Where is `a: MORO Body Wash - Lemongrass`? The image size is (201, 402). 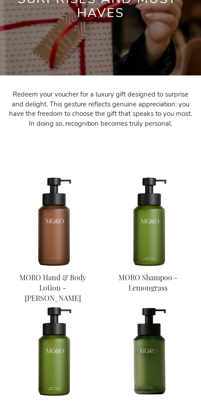 a: MORO Body Wash - Lemongrass is located at coordinates (53, 395).